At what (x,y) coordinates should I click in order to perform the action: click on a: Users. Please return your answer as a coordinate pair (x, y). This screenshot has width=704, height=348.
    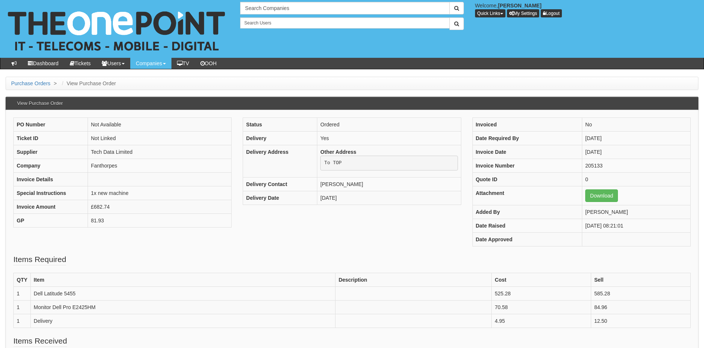
    Looking at the image, I should click on (113, 63).